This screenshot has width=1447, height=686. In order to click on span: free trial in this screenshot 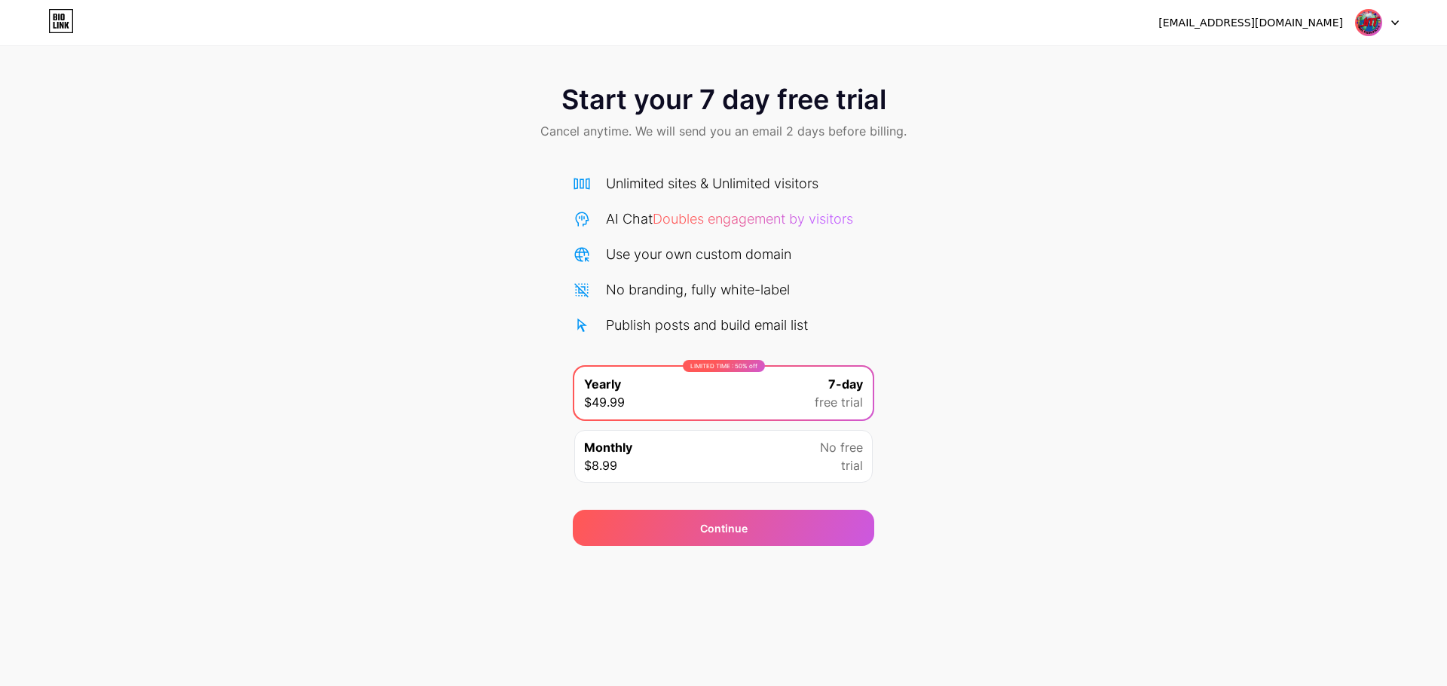, I will do `click(839, 402)`.